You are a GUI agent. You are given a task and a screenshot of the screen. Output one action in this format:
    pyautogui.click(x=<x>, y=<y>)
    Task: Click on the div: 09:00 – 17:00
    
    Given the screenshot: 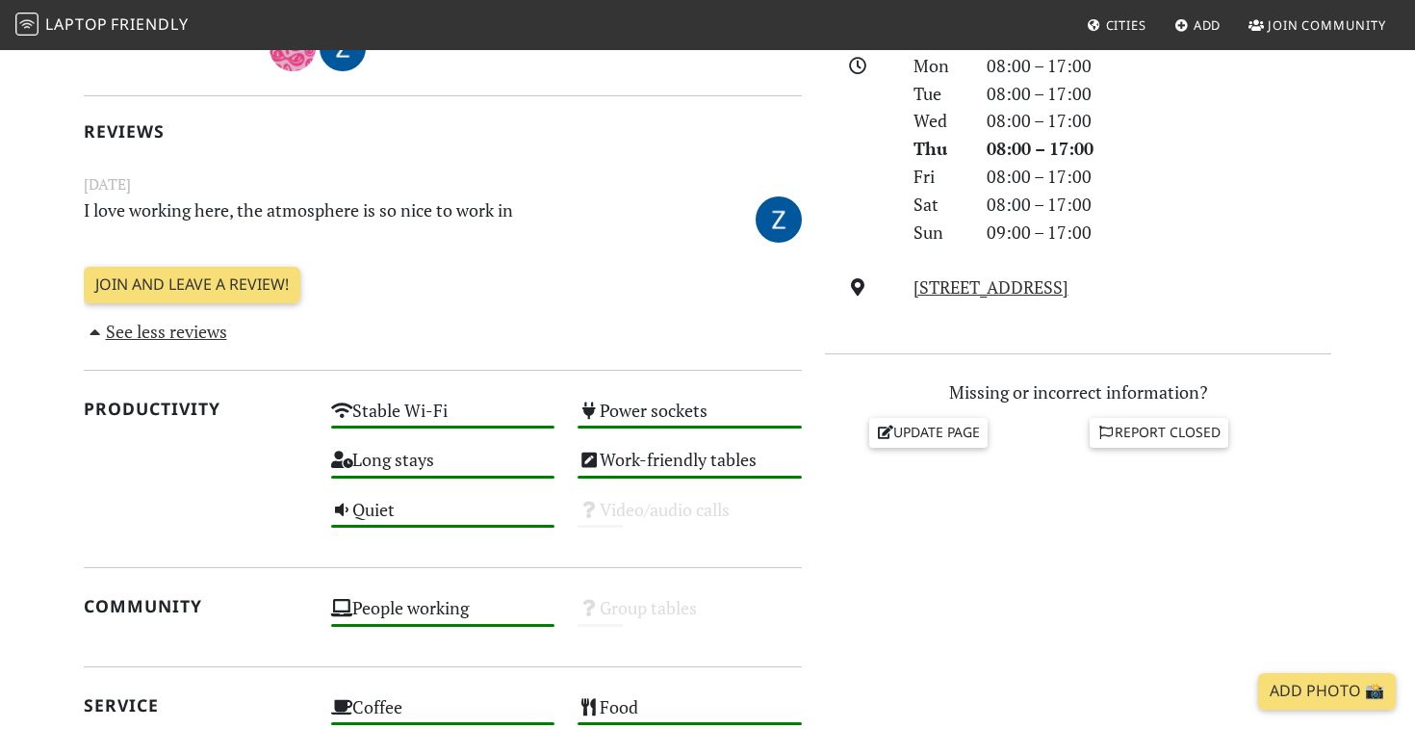 What is the action you would take?
    pyautogui.click(x=1159, y=232)
    